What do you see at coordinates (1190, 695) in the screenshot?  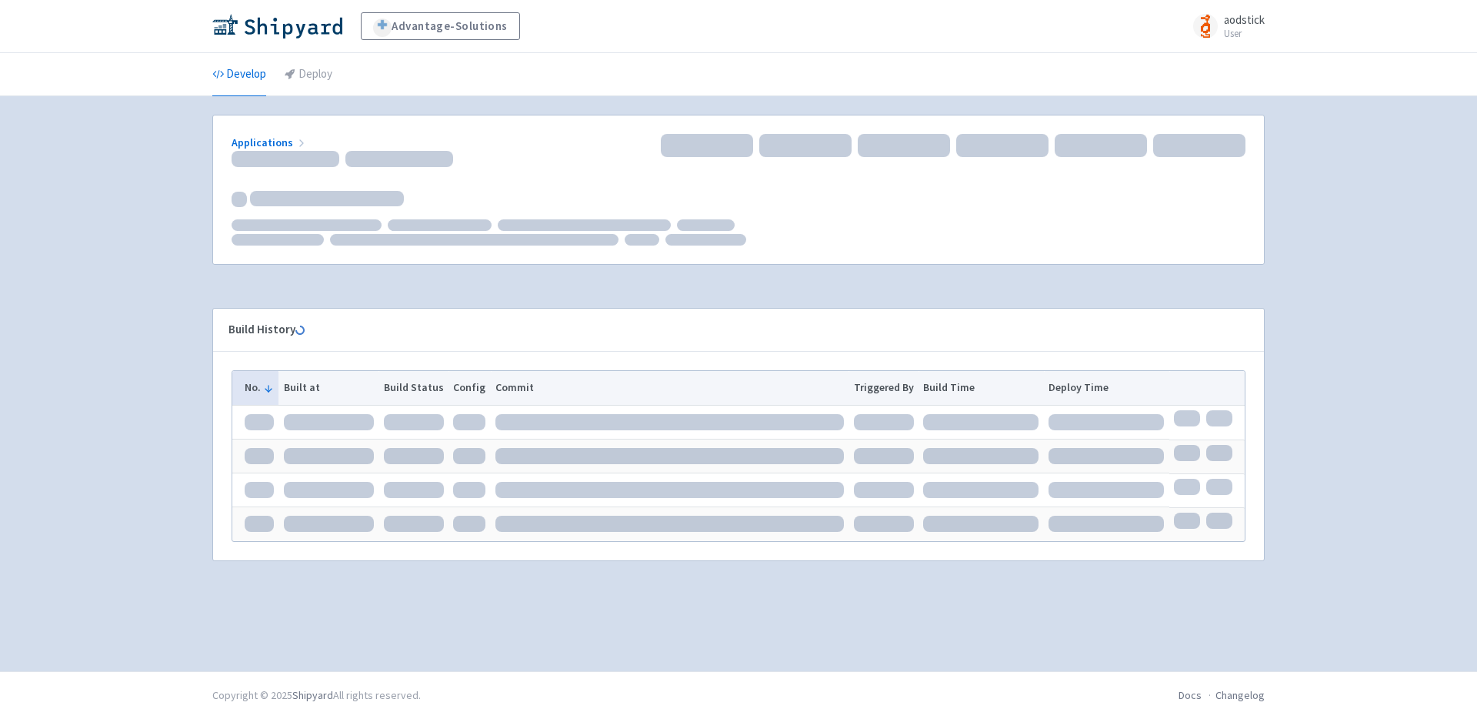 I see `a: Docs` at bounding box center [1190, 695].